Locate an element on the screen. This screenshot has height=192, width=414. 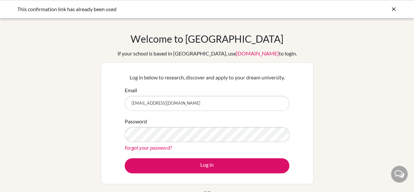
span: Help is located at coordinates (21, 8).